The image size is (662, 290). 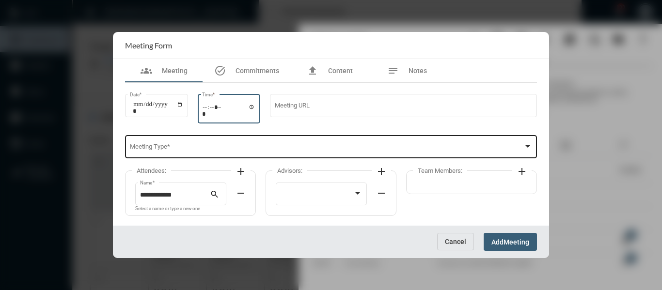 What do you see at coordinates (510, 242) in the screenshot?
I see `button: AddMeeting` at bounding box center [510, 242].